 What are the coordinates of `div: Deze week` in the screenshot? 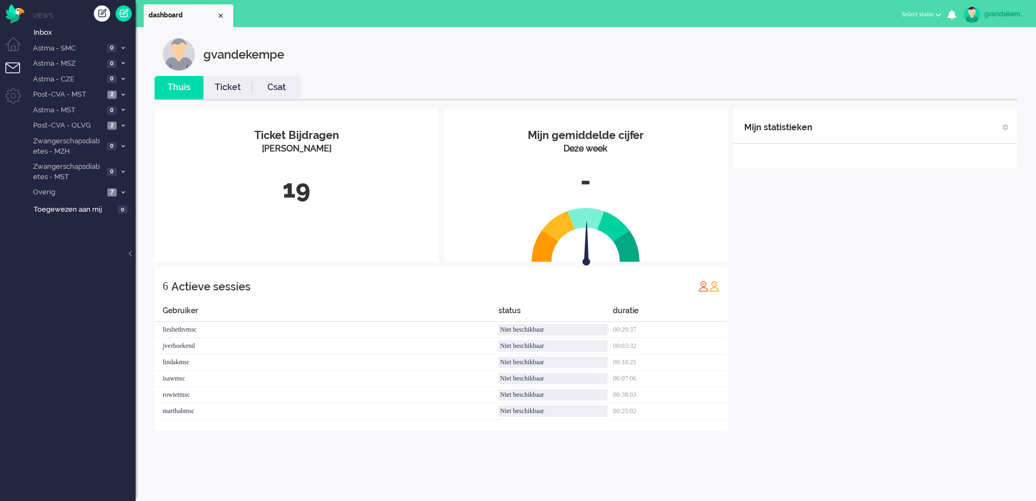 It's located at (586, 149).